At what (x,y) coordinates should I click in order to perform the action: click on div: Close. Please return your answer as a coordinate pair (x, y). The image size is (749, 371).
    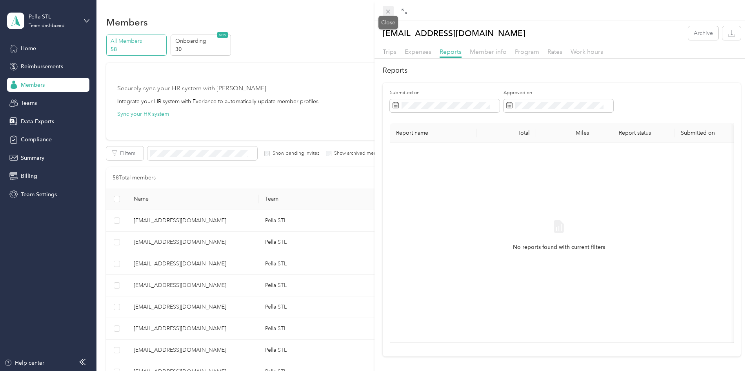
    Looking at the image, I should click on (388, 22).